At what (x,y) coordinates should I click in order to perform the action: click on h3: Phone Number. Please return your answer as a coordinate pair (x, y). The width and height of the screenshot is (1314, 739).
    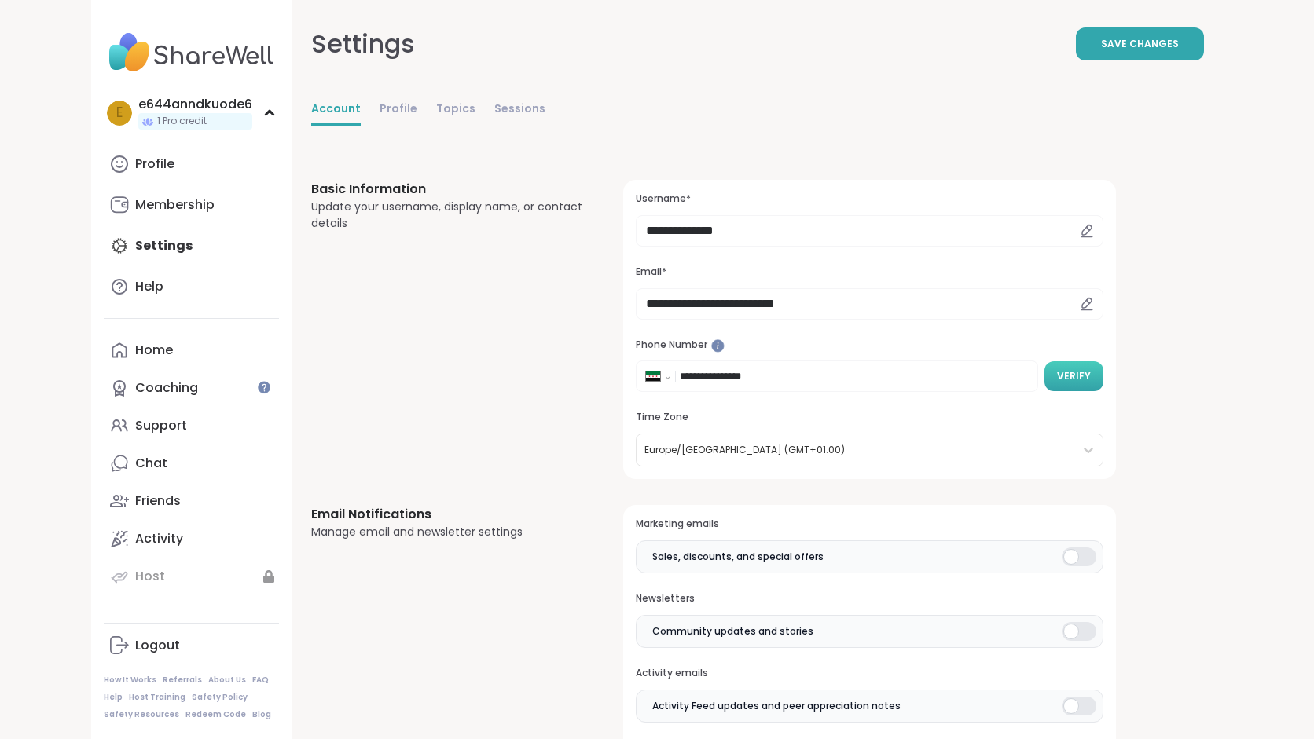
    Looking at the image, I should click on (869, 345).